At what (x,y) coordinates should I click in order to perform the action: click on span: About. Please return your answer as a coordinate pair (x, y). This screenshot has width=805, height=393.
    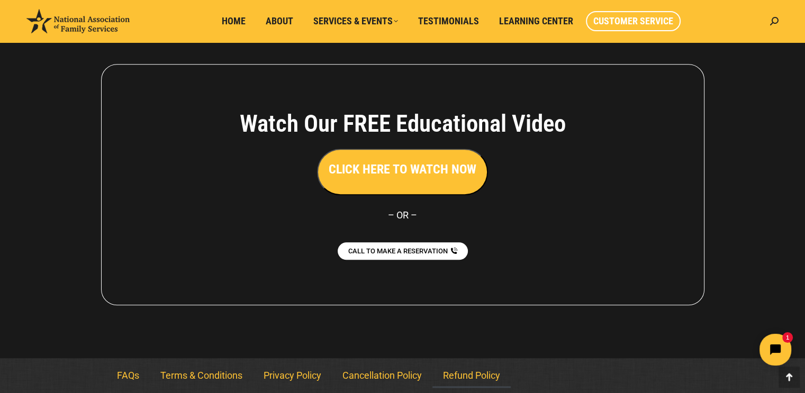
    Looking at the image, I should click on (279, 21).